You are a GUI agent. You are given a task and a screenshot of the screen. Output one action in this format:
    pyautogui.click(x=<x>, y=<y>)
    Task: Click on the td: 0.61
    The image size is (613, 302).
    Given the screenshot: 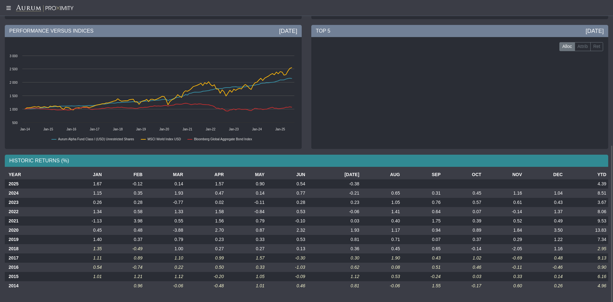 What is the action you would take?
    pyautogui.click(x=504, y=202)
    